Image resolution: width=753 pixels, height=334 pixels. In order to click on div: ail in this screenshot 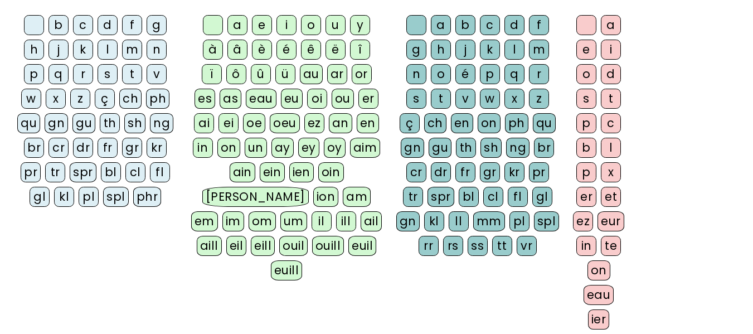, I will do `click(371, 221)`.